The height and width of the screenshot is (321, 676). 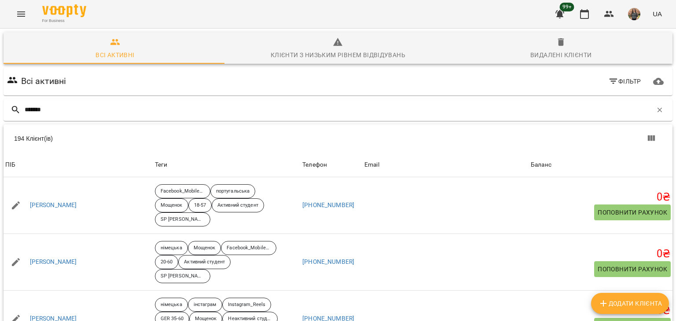 I want to click on div: Теги, so click(x=227, y=165).